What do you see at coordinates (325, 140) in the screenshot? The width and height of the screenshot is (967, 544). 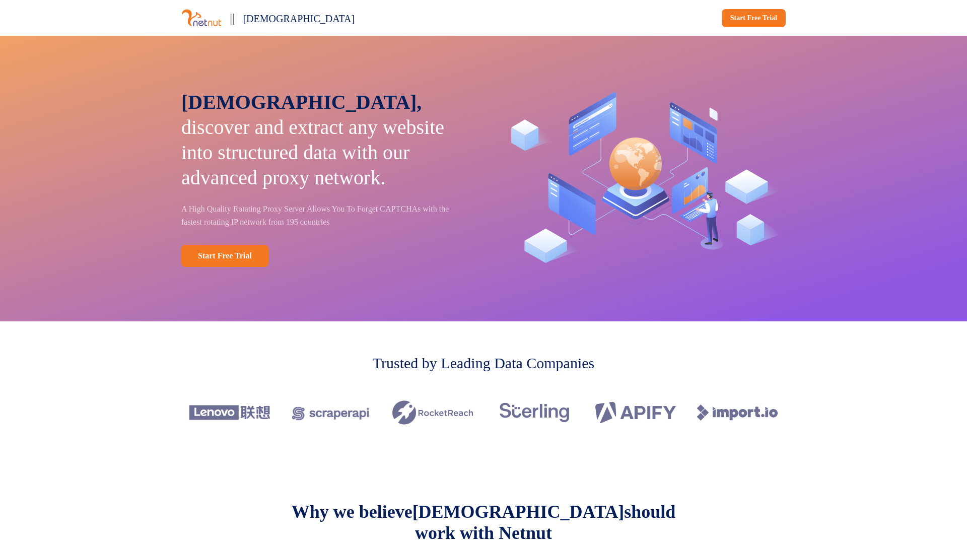 I see `p: discover and extract any website into structured data with our advanced proxy network.` at bounding box center [325, 140].